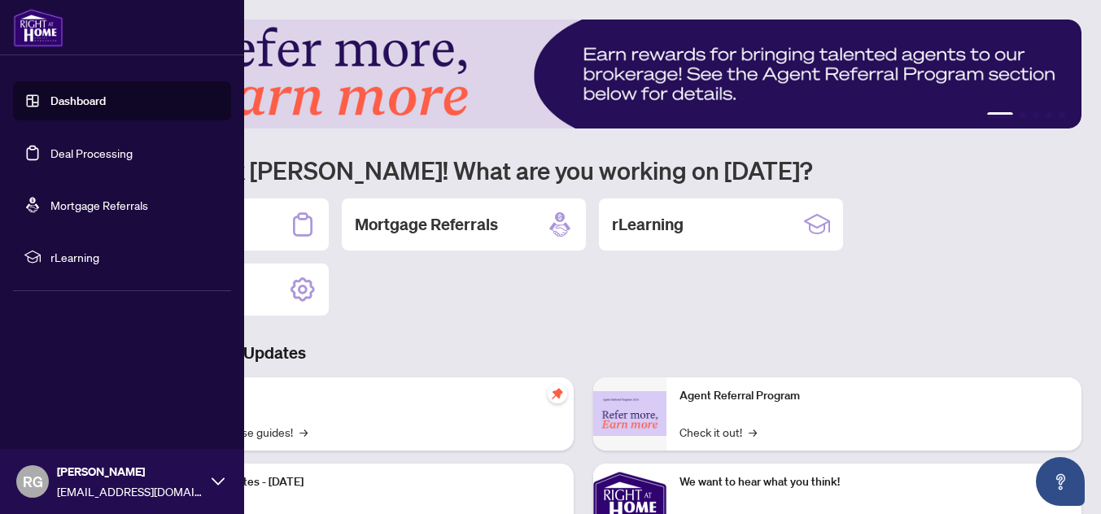 This screenshot has width=1101, height=514. Describe the element at coordinates (1035, 116) in the screenshot. I see `button: 3` at that location.